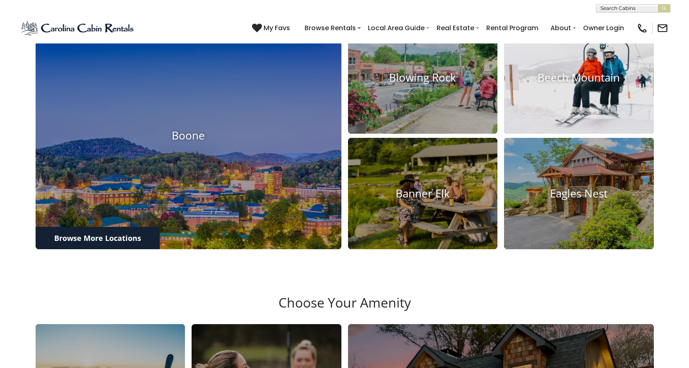 The height and width of the screenshot is (368, 689). Describe the element at coordinates (579, 193) in the screenshot. I see `h4: Eagles Nest` at that location.